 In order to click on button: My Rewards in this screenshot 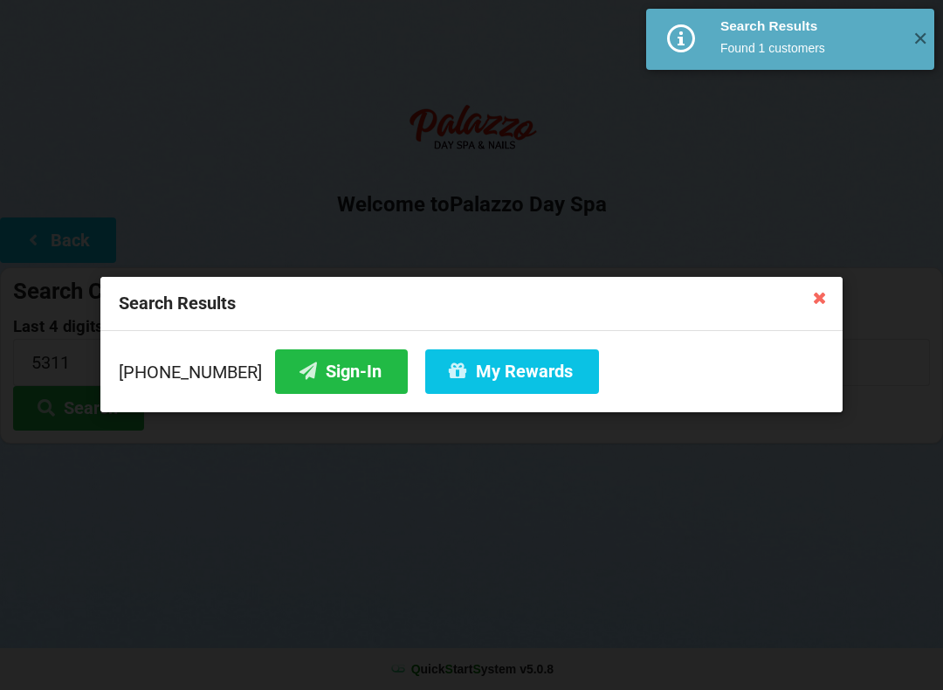, I will do `click(511, 371)`.